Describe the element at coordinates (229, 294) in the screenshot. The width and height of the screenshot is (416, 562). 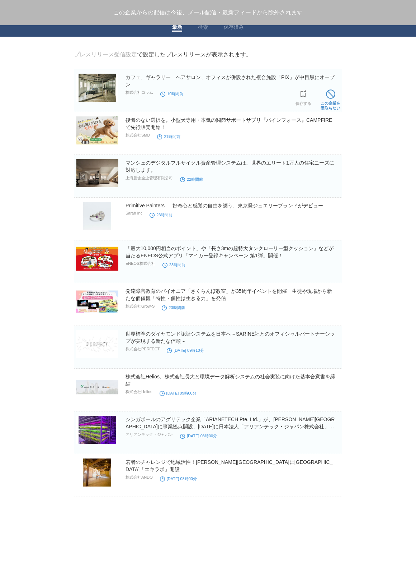
I see `a: 発達障害教育のパイオニア「さくらんぼ教室」が35周年イベントを開催 生徒や現場から新たな価値観「特性・個性は生きる力」を発信` at that location.